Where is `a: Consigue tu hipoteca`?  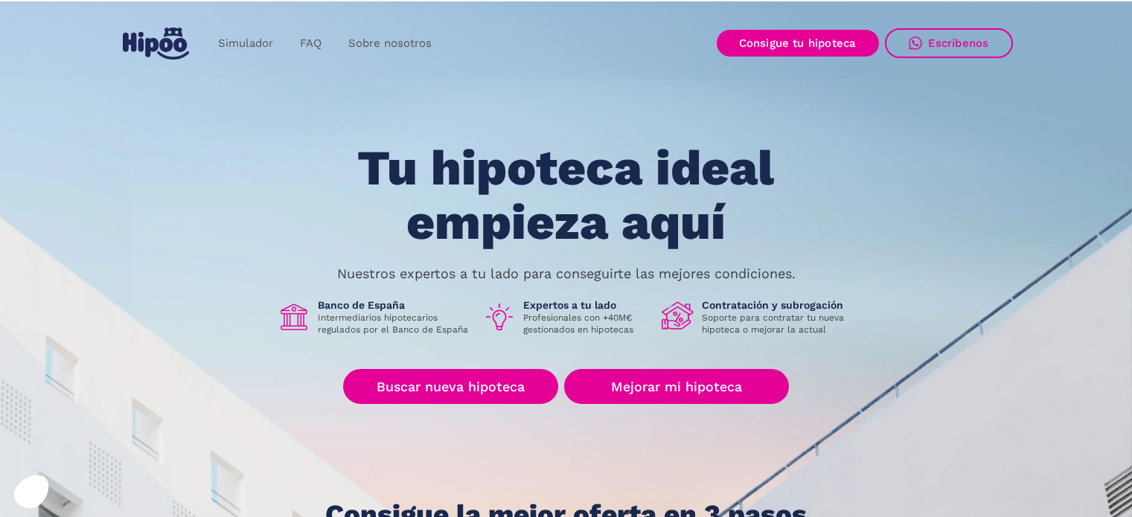 a: Consigue tu hipoteca is located at coordinates (798, 43).